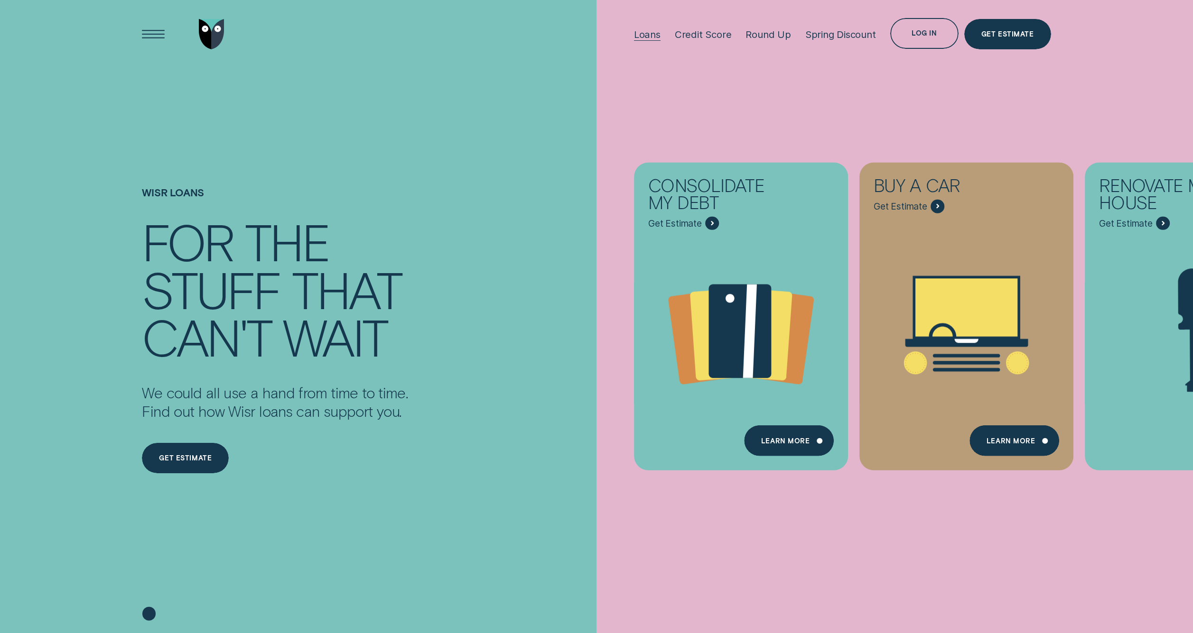 This screenshot has height=633, width=1193. I want to click on img: Wisr, so click(212, 34).